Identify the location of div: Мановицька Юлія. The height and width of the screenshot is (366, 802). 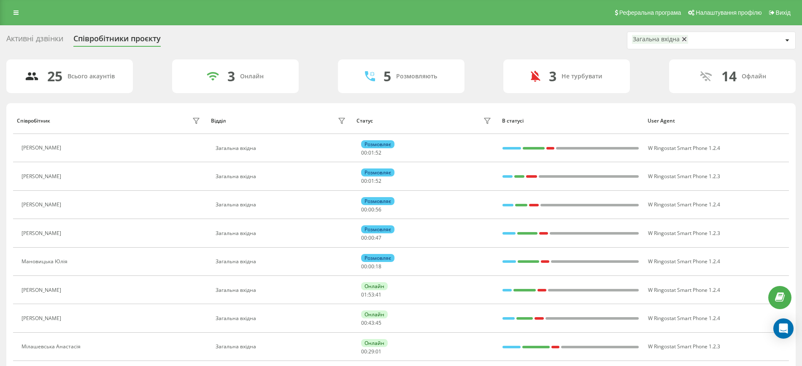
(46, 262).